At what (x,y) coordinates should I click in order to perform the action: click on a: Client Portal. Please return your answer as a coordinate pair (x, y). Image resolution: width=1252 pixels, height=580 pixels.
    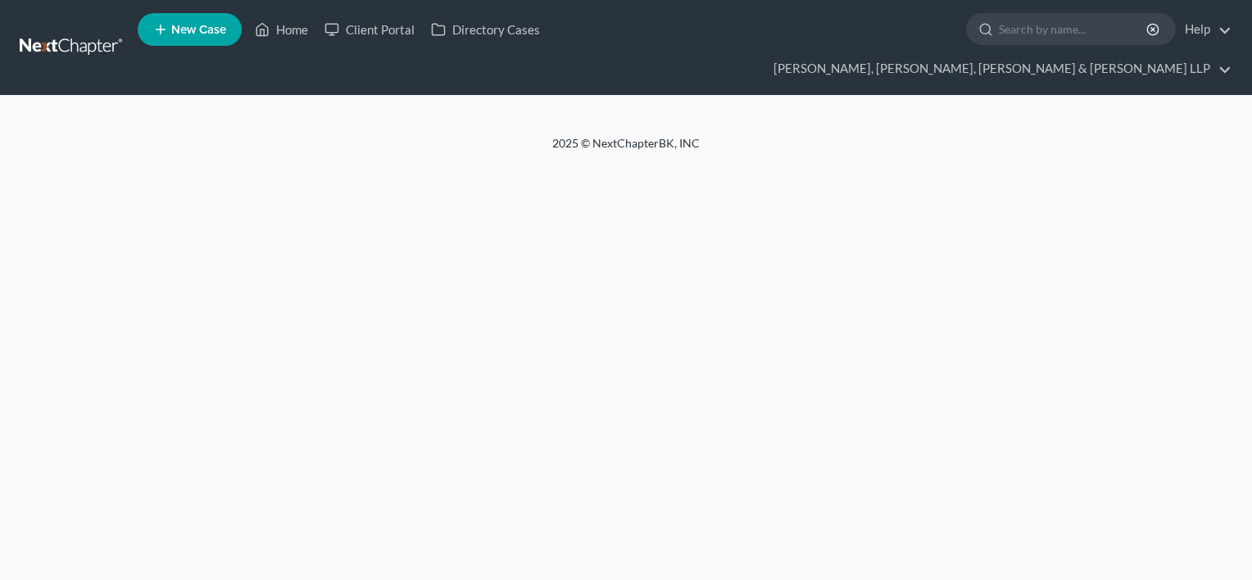
    Looking at the image, I should click on (369, 29).